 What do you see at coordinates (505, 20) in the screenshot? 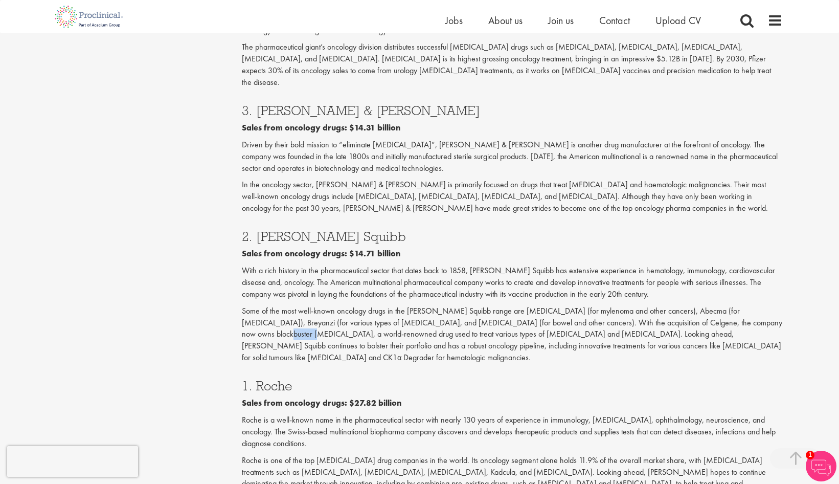
I see `a: About us` at bounding box center [505, 20].